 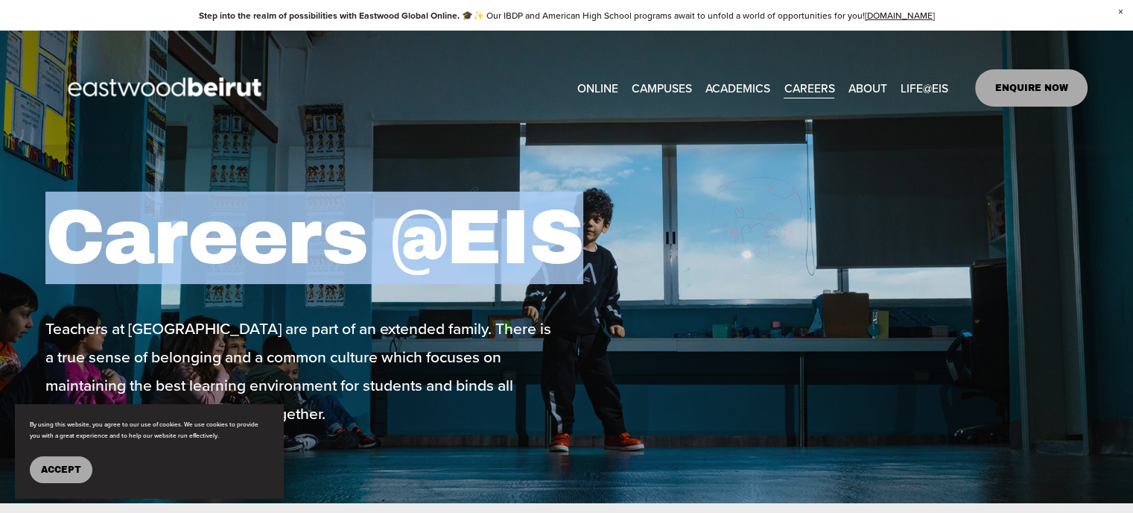 I want to click on a: CAREERS, so click(x=809, y=87).